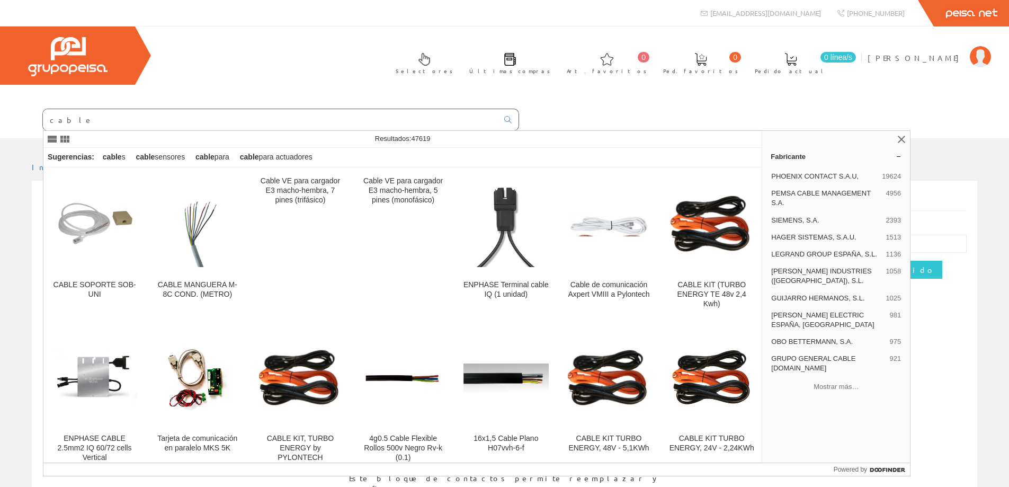  What do you see at coordinates (94, 244) in the screenshot?
I see `a: CABLE SOPORTE SOB-UNI CABLE SOPORTE SOB-UNI` at bounding box center [94, 244].